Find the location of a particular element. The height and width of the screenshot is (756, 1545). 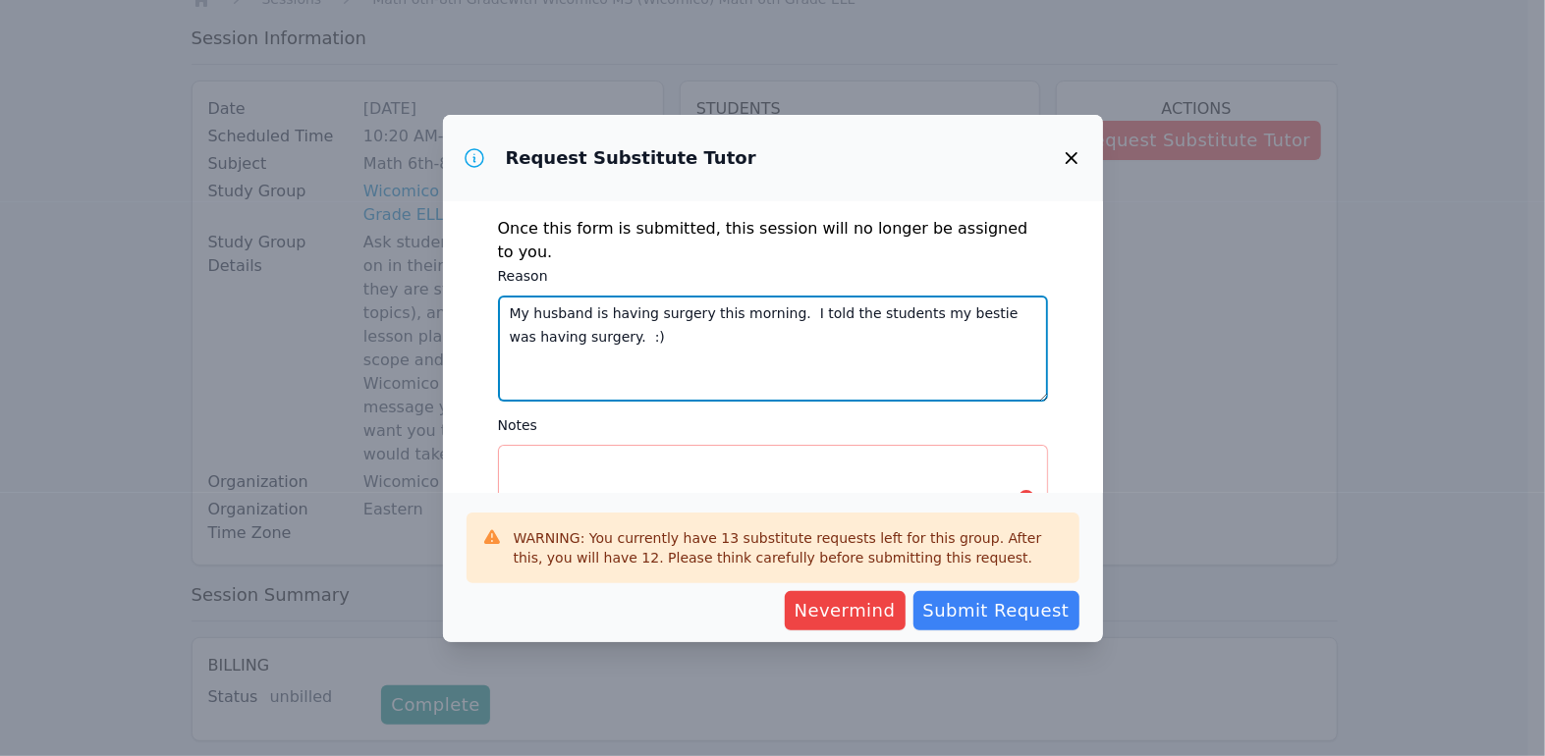

span: Nevermind is located at coordinates (845, 611).